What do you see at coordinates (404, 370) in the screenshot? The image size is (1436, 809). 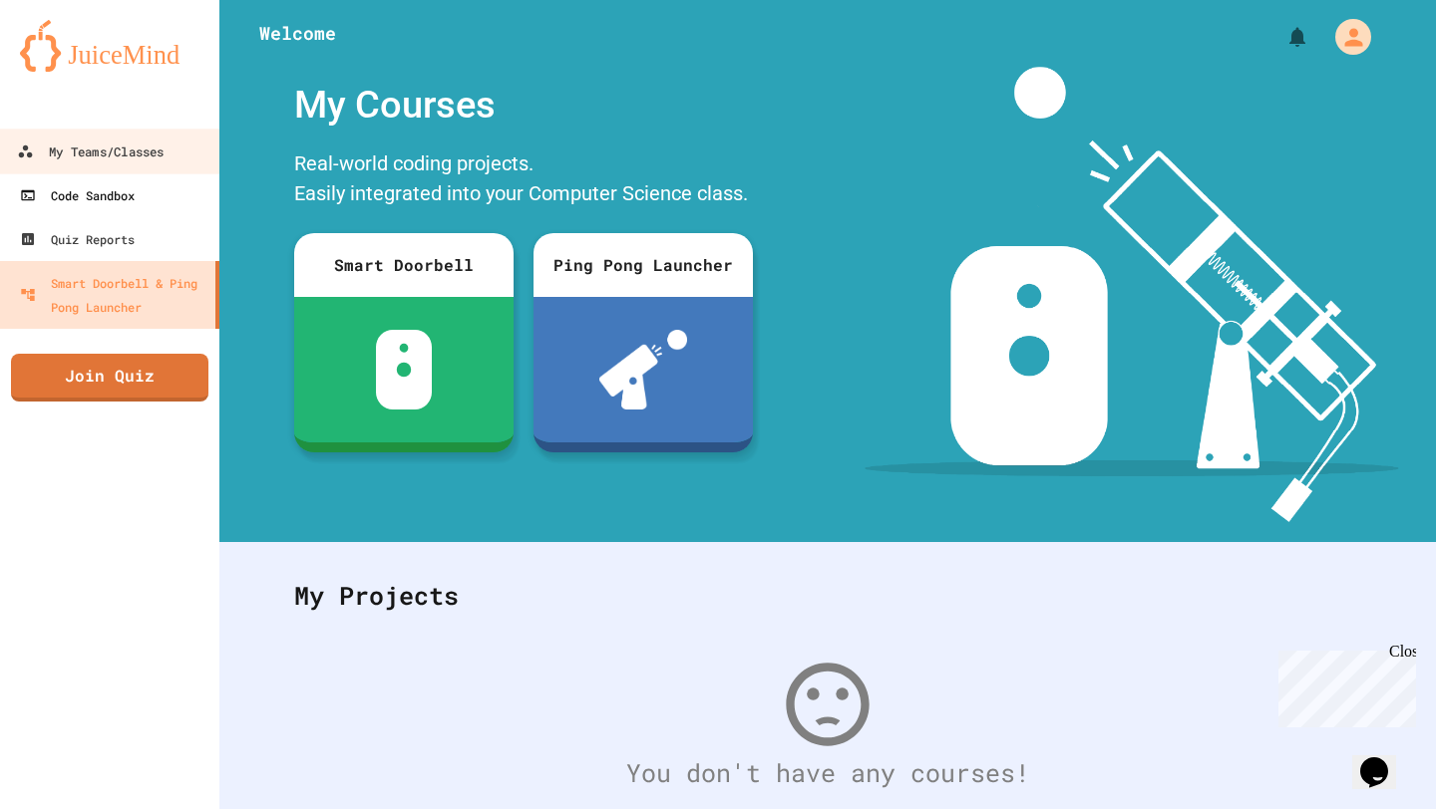 I see `img: sdb-white.svg` at bounding box center [404, 370].